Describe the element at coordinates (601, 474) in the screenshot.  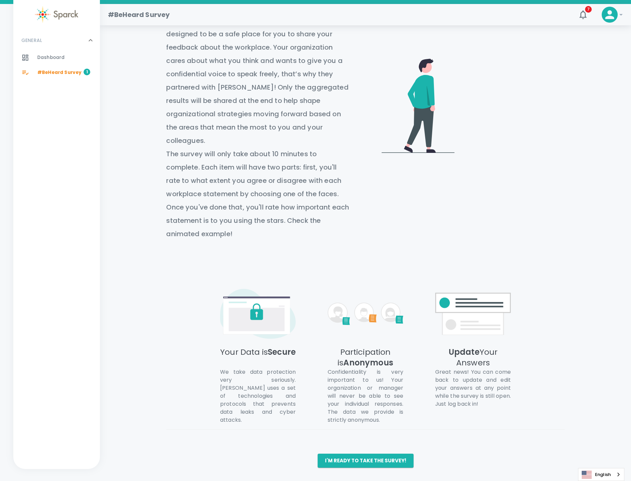
I see `a: English` at that location.